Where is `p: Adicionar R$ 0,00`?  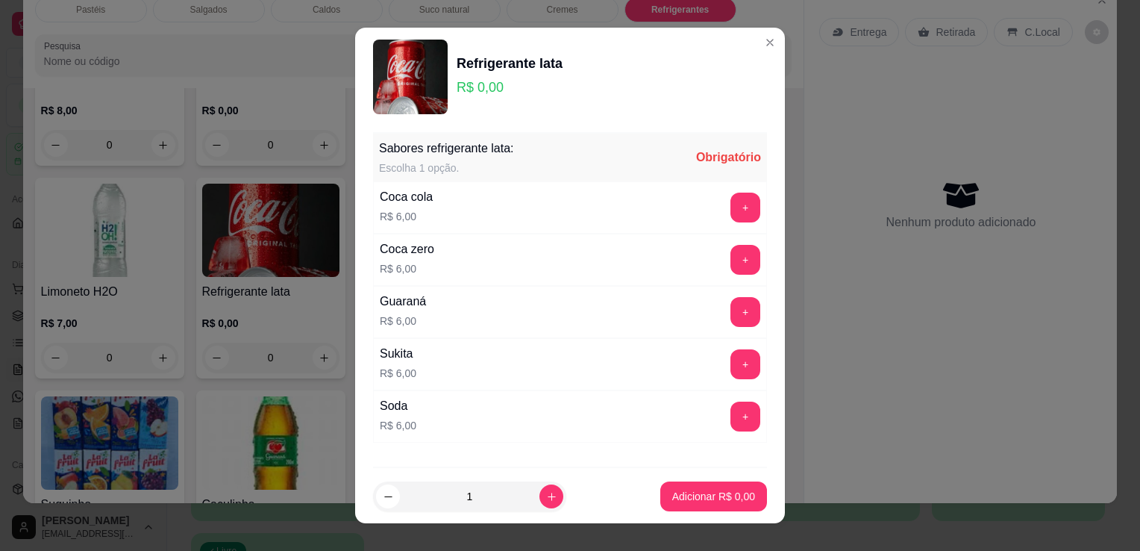
p: Adicionar R$ 0,00 is located at coordinates (713, 496).